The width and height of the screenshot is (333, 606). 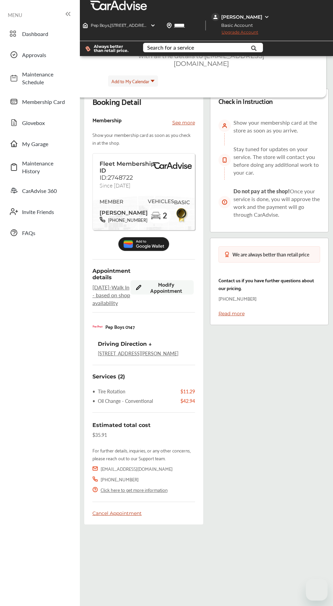 What do you see at coordinates (130, 81) in the screenshot?
I see `span: Add to My Calendar` at bounding box center [130, 81].